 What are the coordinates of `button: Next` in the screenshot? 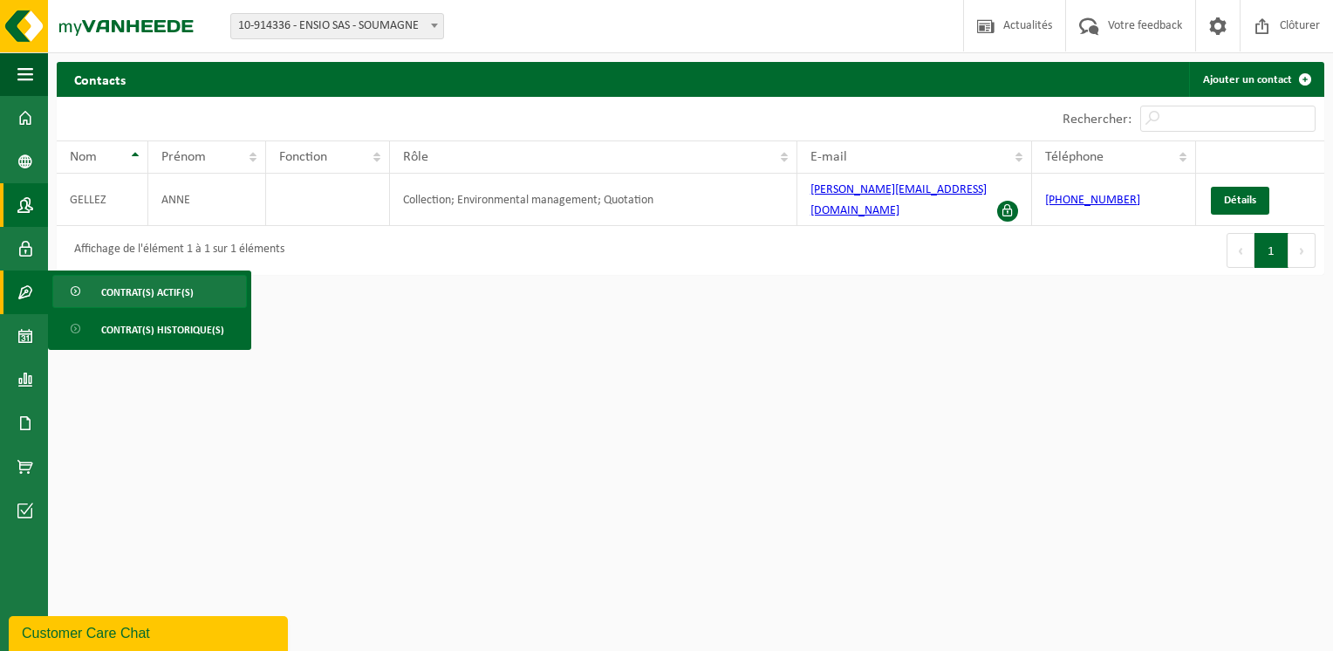 It's located at (1302, 250).